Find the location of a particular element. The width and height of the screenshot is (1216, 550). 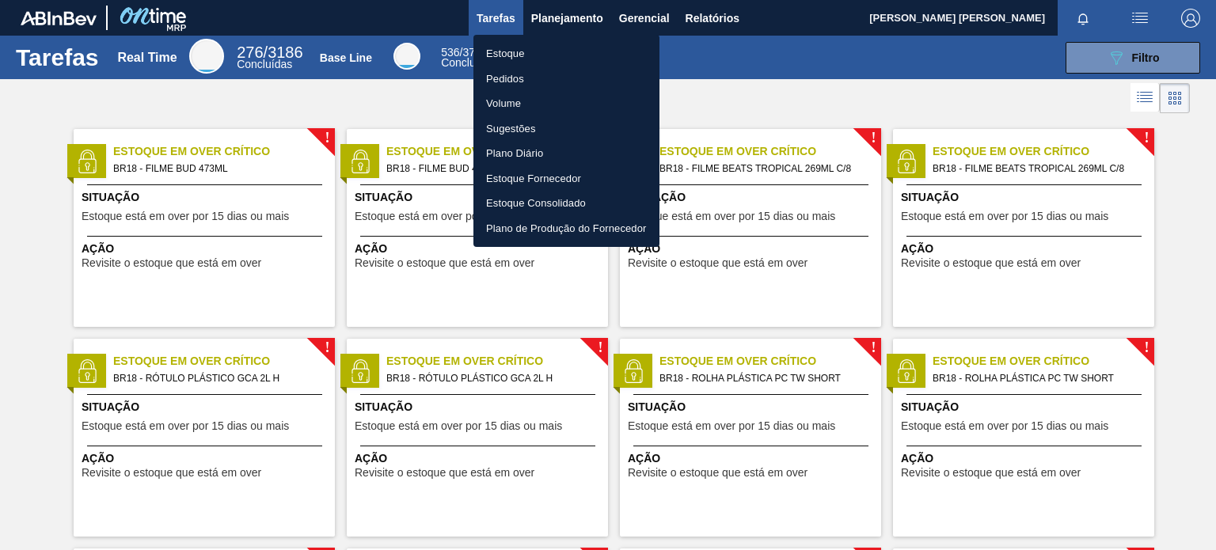

li: Volume is located at coordinates (566, 104).